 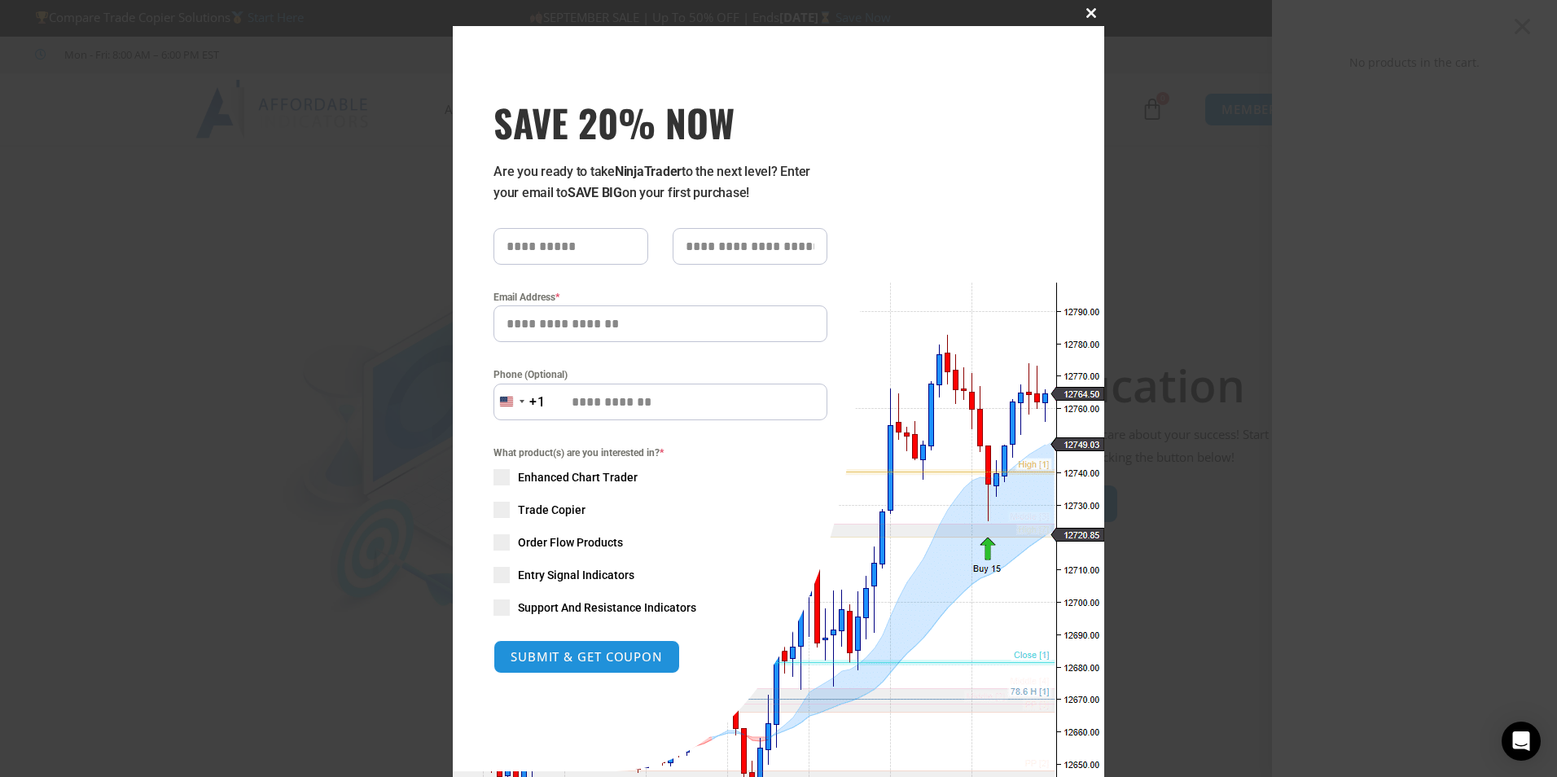 I want to click on div: Open Intercom Messenger, so click(x=1521, y=741).